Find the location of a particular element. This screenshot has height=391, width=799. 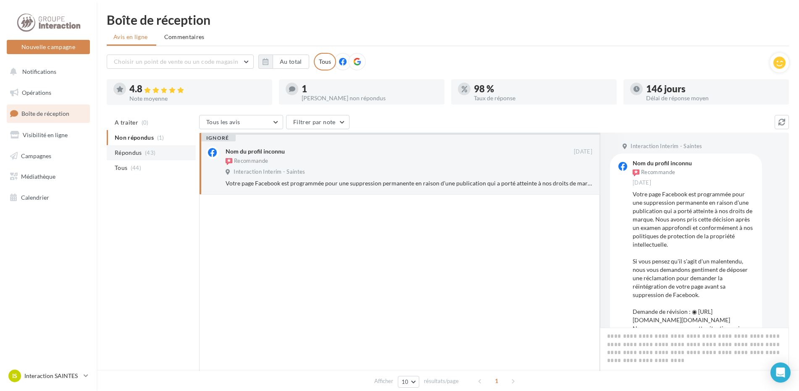

div: 98 % is located at coordinates (542, 89).